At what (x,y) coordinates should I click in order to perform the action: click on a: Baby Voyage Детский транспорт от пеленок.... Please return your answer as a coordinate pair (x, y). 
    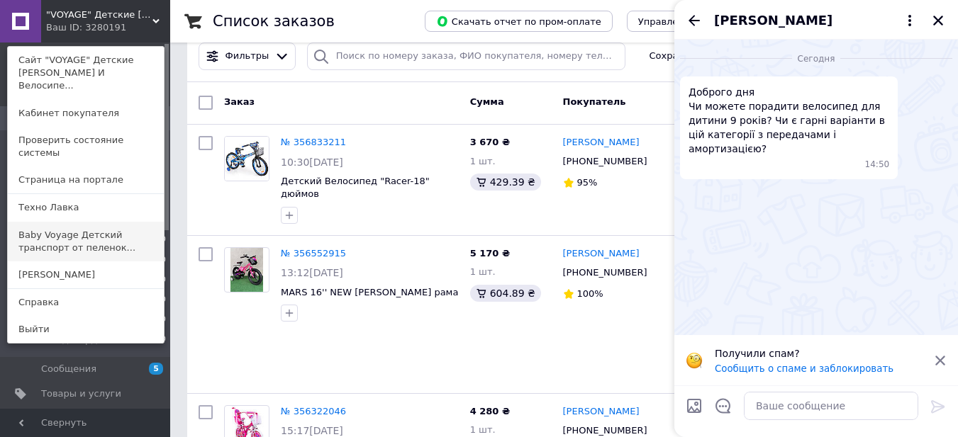
    Looking at the image, I should click on (86, 242).